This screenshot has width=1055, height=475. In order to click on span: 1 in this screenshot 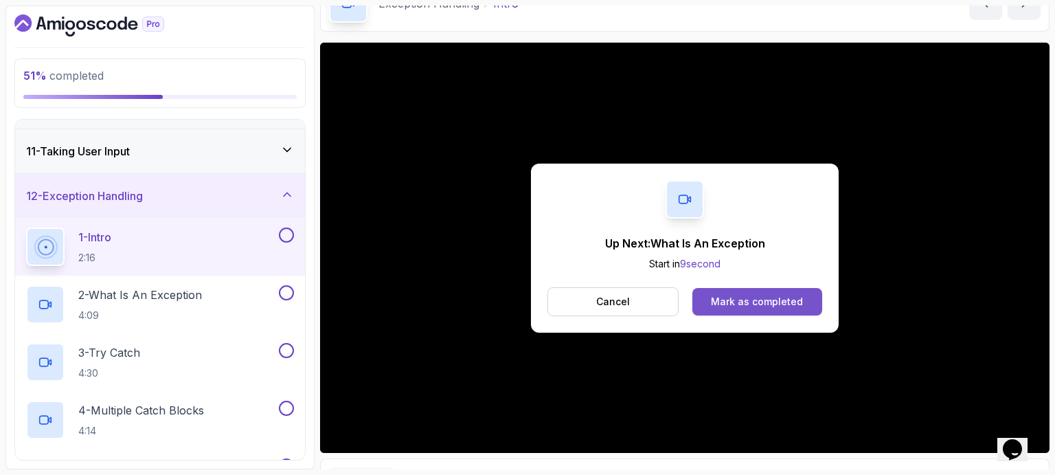, I will do `click(8, 11)`.